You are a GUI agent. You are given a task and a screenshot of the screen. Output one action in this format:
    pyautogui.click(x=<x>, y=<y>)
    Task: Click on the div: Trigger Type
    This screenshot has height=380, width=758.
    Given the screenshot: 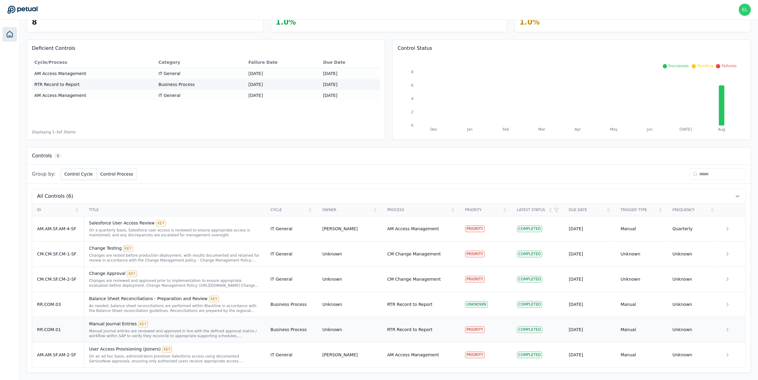 What is the action you would take?
    pyautogui.click(x=641, y=210)
    